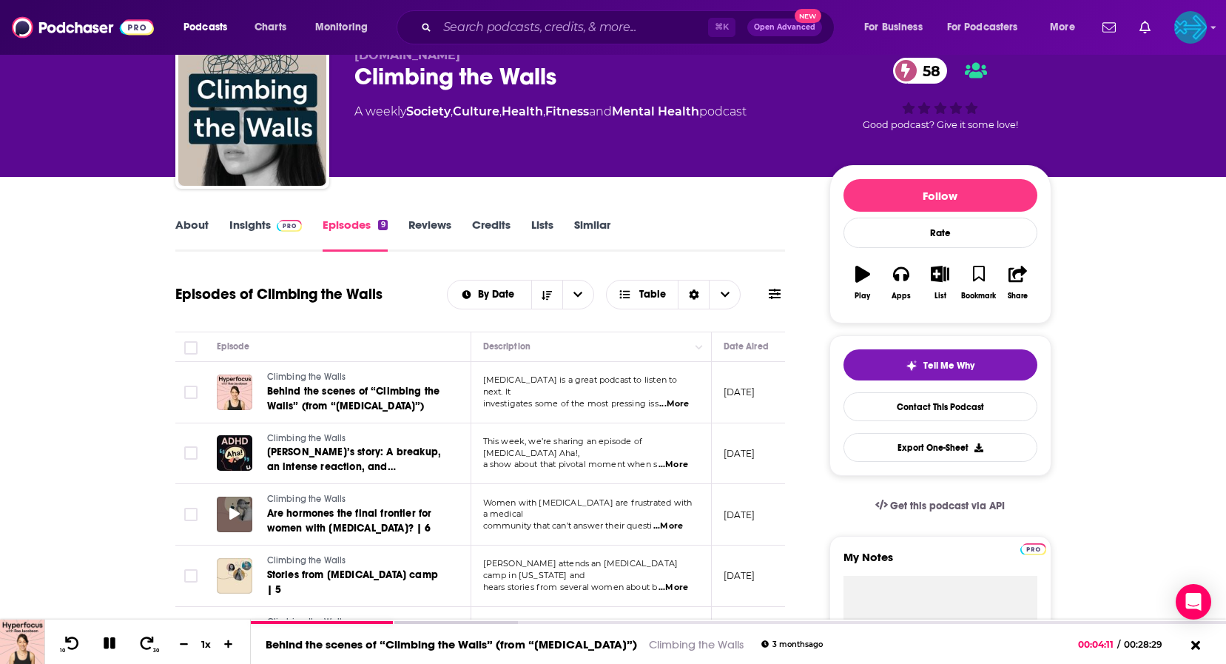 The height and width of the screenshot is (664, 1226). Describe the element at coordinates (507, 346) in the screenshot. I see `div: Description` at that location.